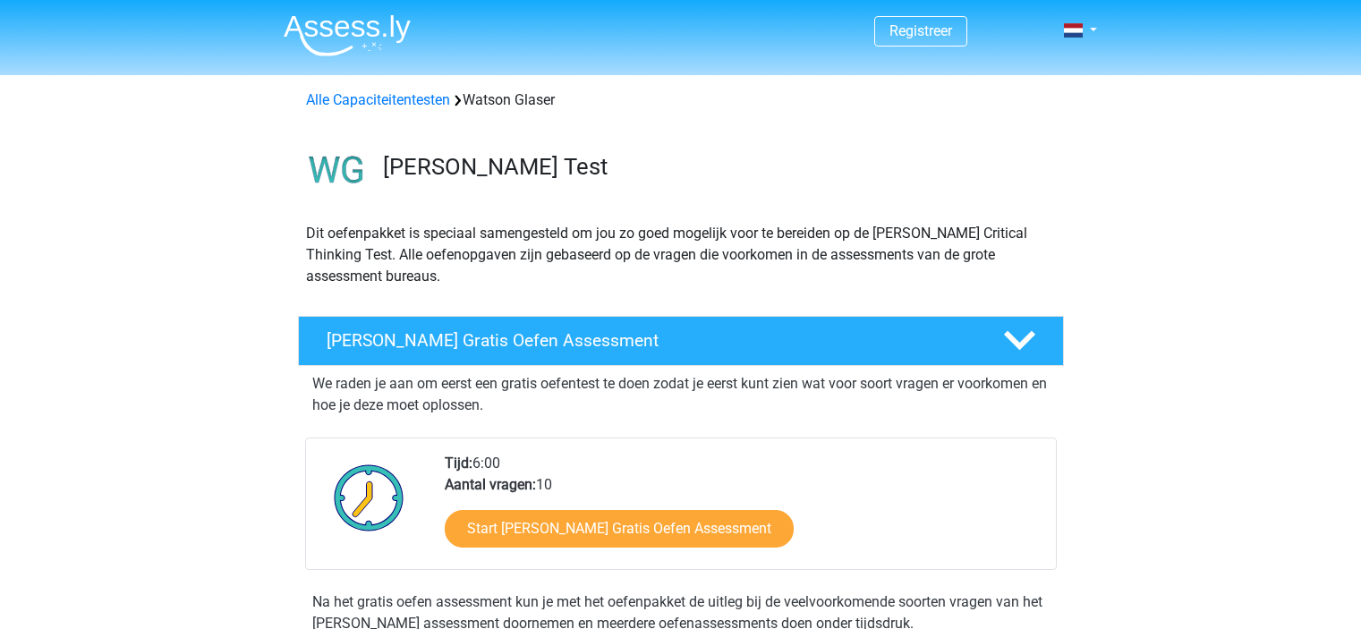  What do you see at coordinates (743, 511) in the screenshot?
I see `div: 6:00 10` at bounding box center [743, 511].